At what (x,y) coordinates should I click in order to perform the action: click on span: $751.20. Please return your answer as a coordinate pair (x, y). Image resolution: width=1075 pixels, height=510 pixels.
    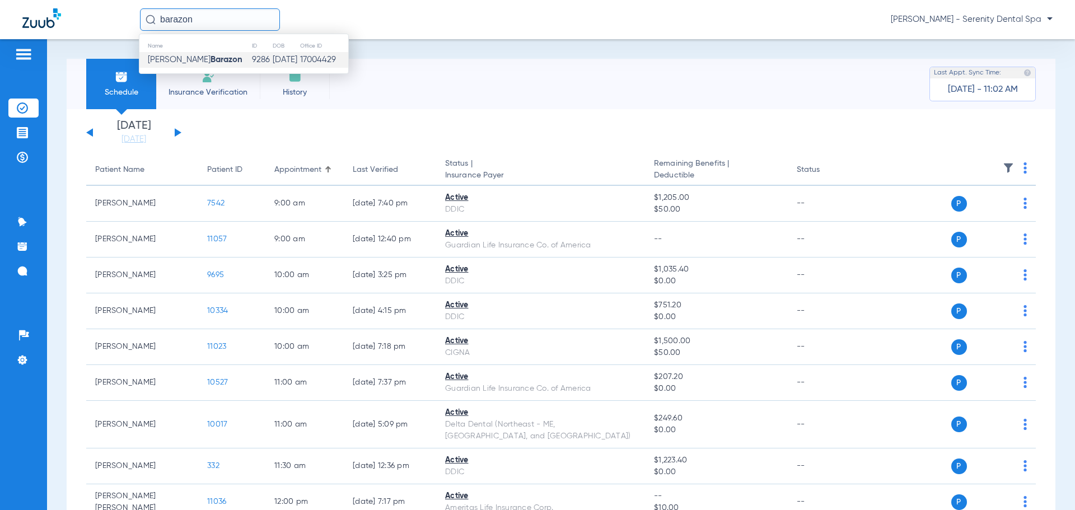
    Looking at the image, I should click on (716, 305).